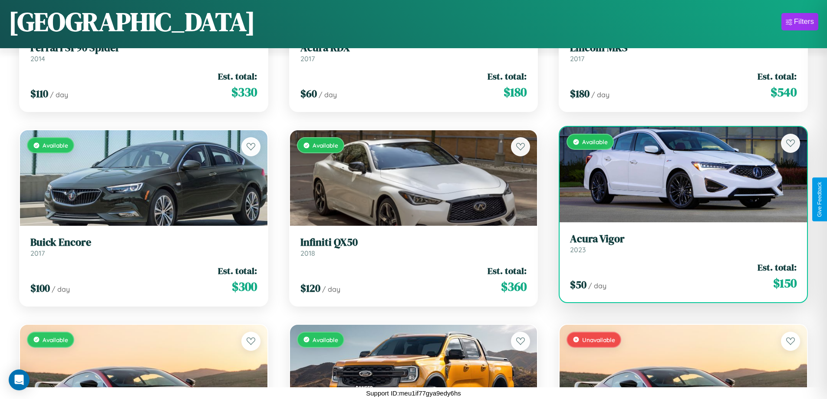  What do you see at coordinates (783, 92) in the screenshot?
I see `span: $ 540` at bounding box center [783, 92].